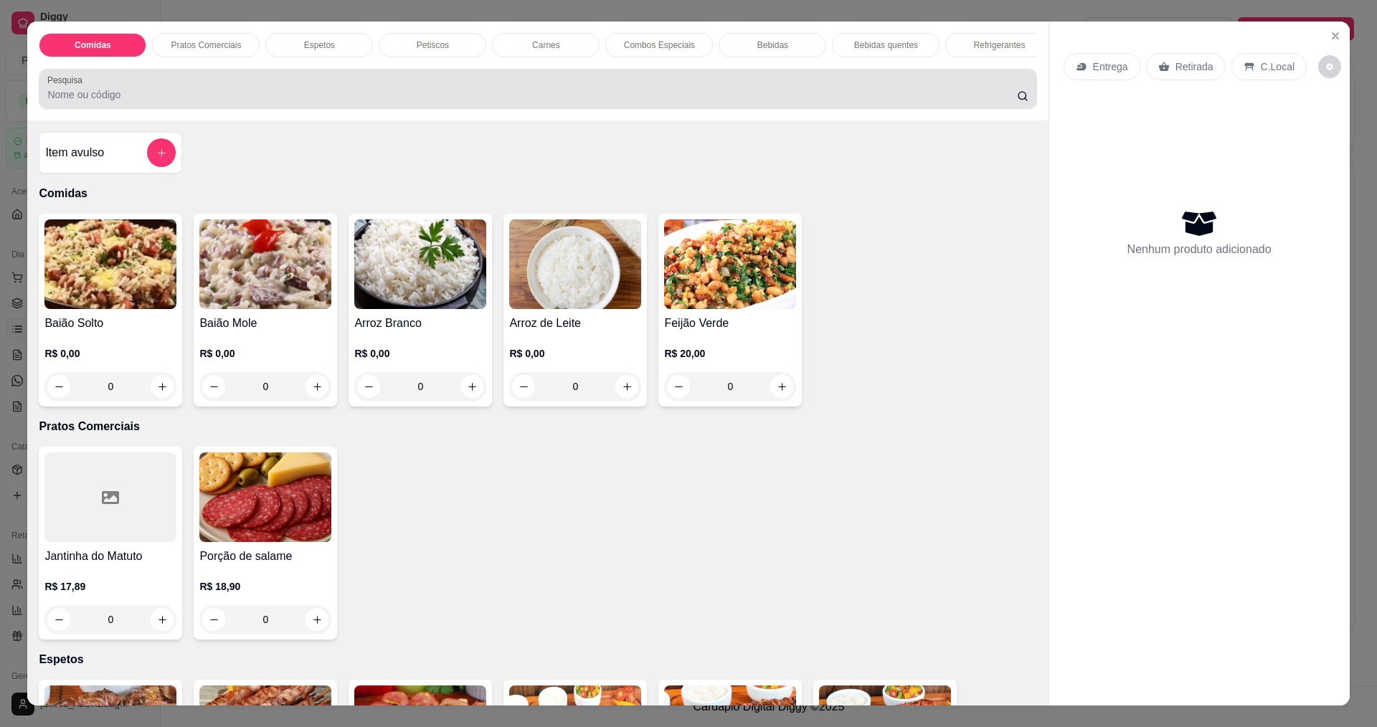 Image resolution: width=1377 pixels, height=727 pixels. Describe the element at coordinates (265, 587) in the screenshot. I see `p: R$ 18,90` at that location.